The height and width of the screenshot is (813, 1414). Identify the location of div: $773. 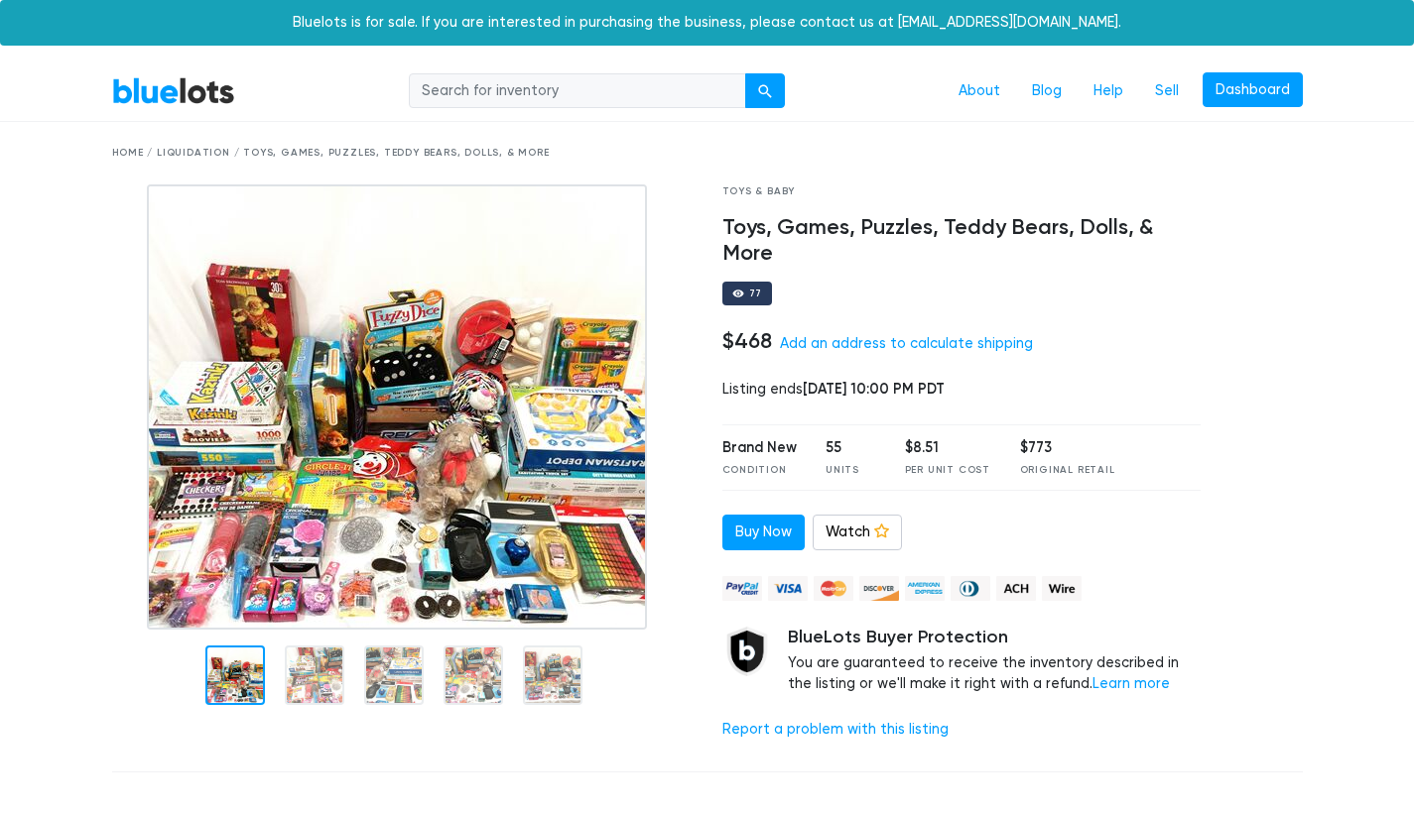
(1067, 448).